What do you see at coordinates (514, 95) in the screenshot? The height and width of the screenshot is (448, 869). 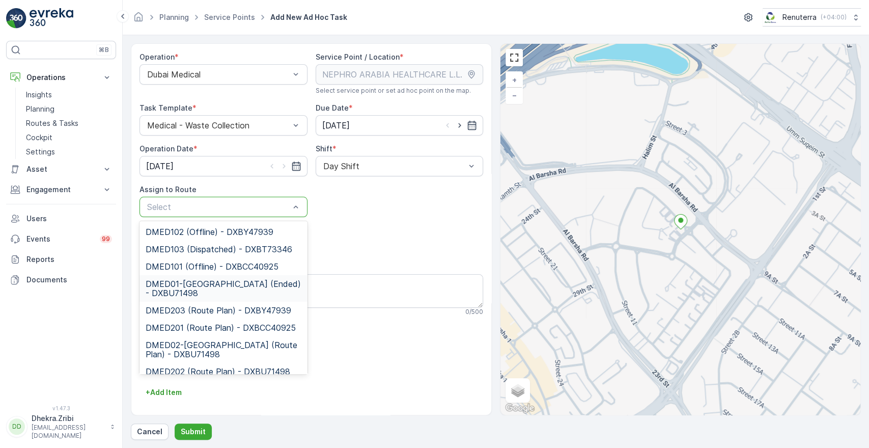 I see `a: Zoom Out` at bounding box center [514, 95].